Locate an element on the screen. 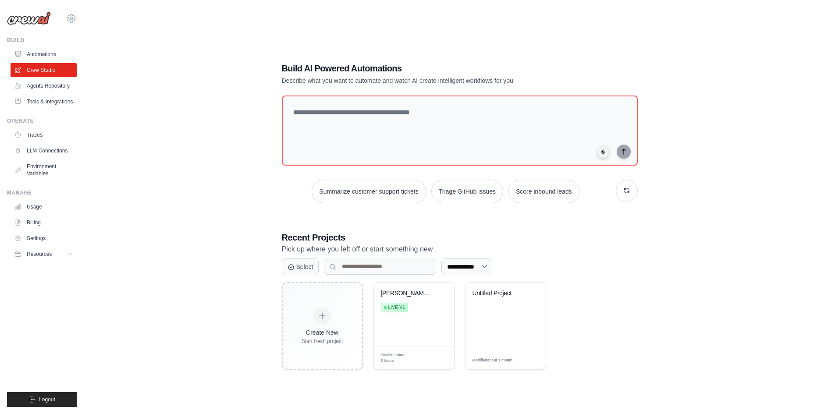  a: Agents Repository is located at coordinates (43, 86).